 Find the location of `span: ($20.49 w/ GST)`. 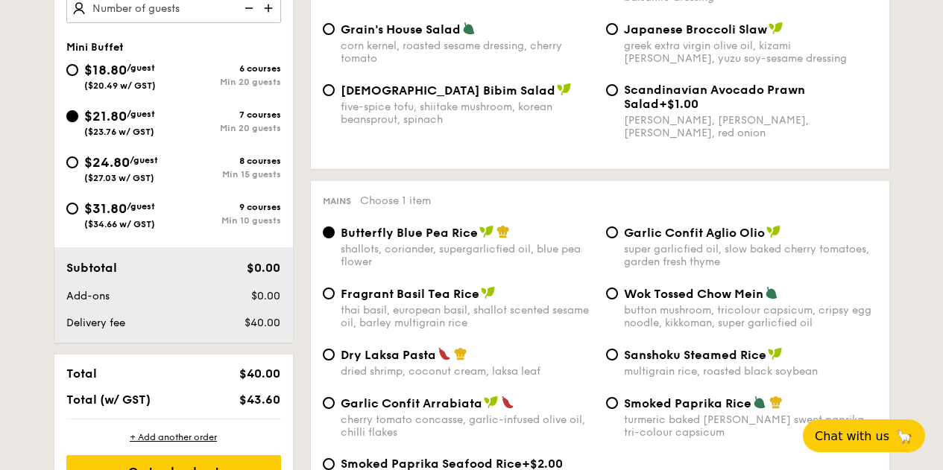

span: ($20.49 w/ GST) is located at coordinates (120, 86).